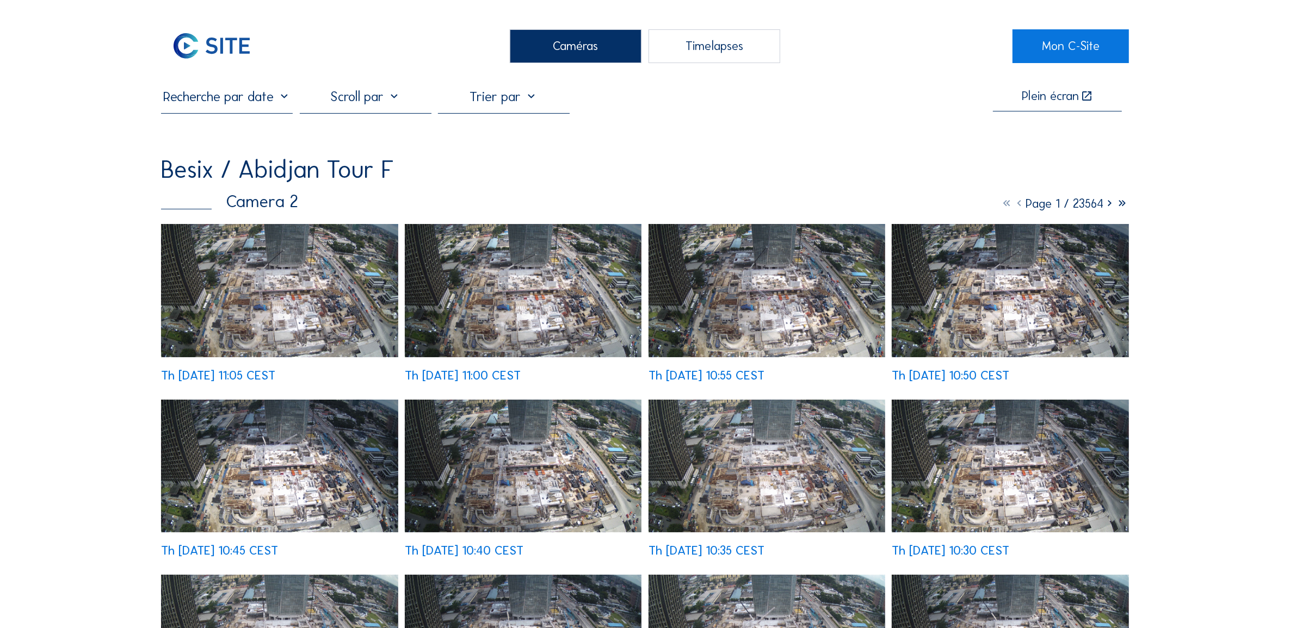  Describe the element at coordinates (1070, 46) in the screenshot. I see `a: Mon C-Site` at that location.